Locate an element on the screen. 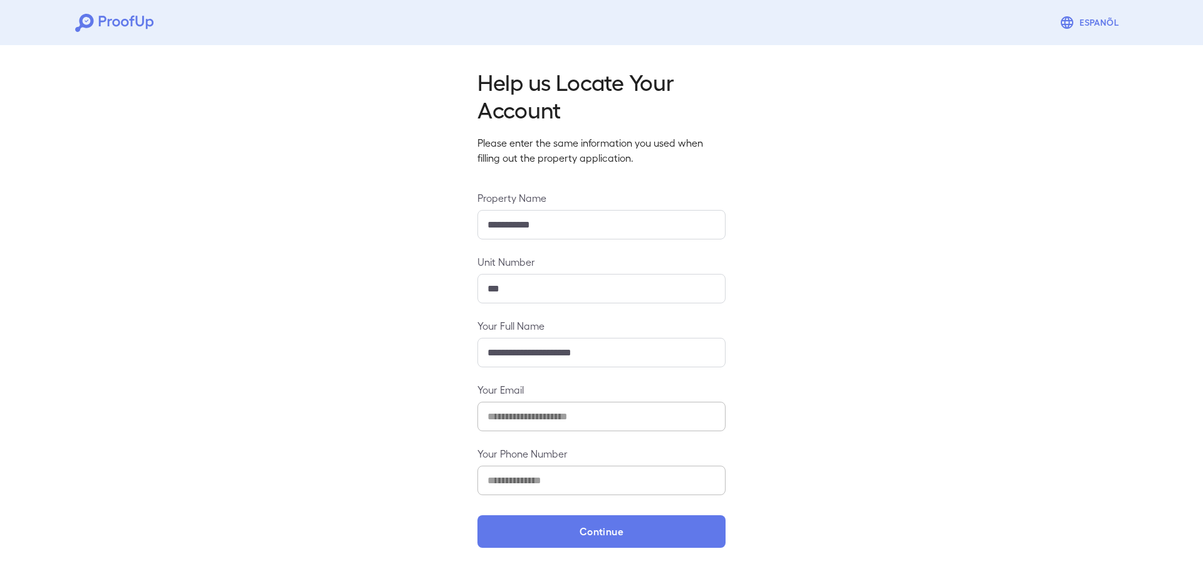  p: Please enter the same information you used when filling out the property application. is located at coordinates (601, 150).